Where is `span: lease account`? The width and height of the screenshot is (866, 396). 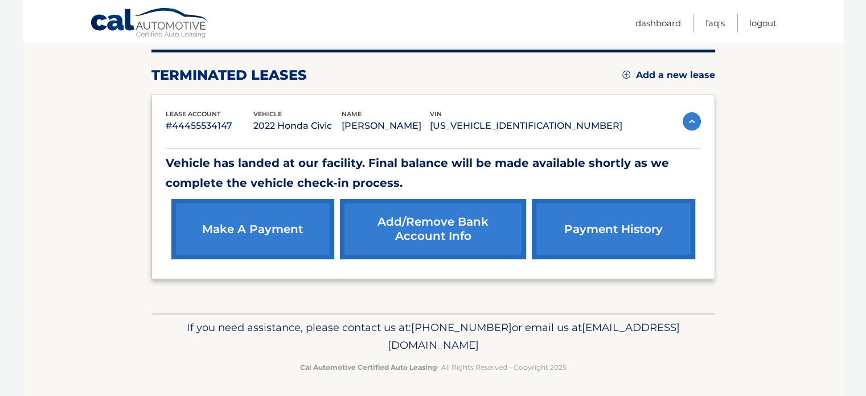
span: lease account is located at coordinates (193, 114).